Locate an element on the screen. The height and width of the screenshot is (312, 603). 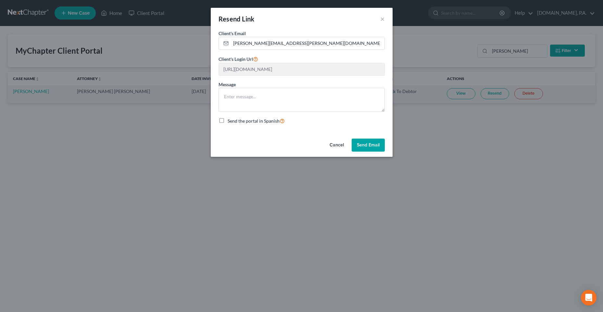
label: Client's Login Url is located at coordinates (238, 59).